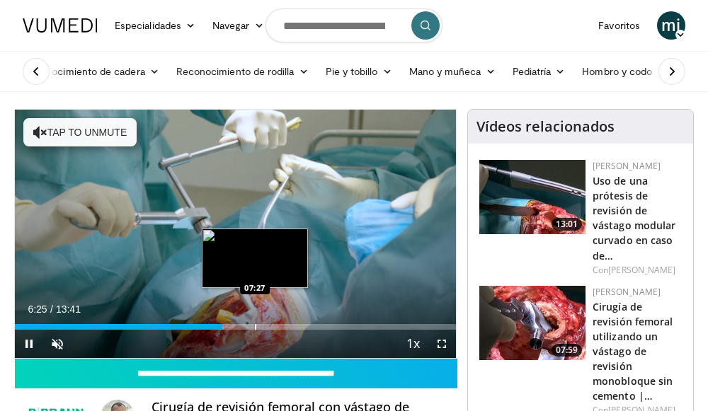 This screenshot has height=411, width=708. I want to click on button: Playback Rate, so click(413, 344).